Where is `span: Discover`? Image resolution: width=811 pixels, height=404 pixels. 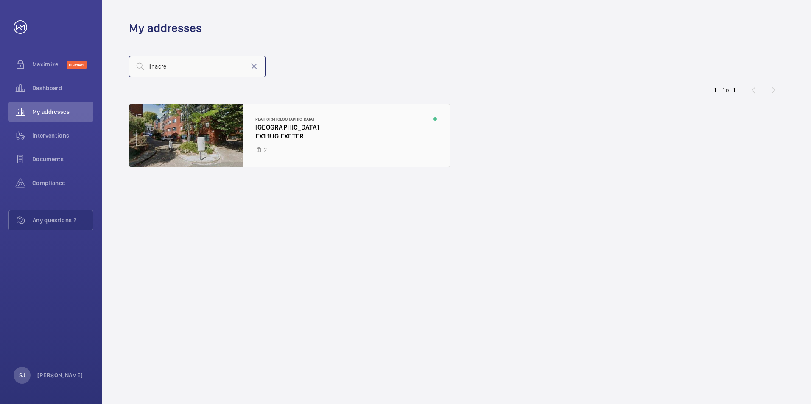
span: Discover is located at coordinates (77, 65).